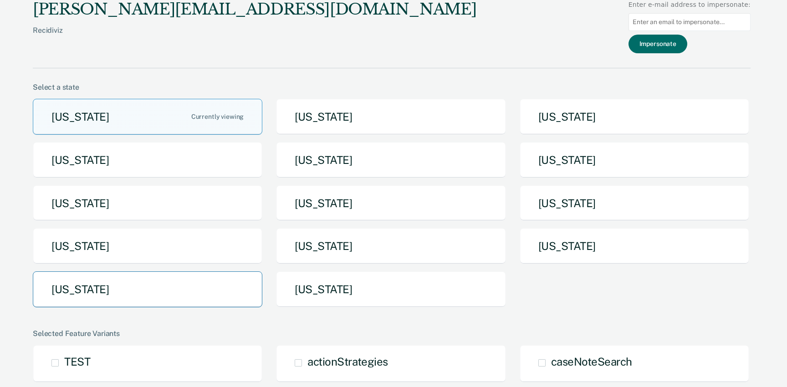 The image size is (787, 387). I want to click on button: Impersonate, so click(658, 44).